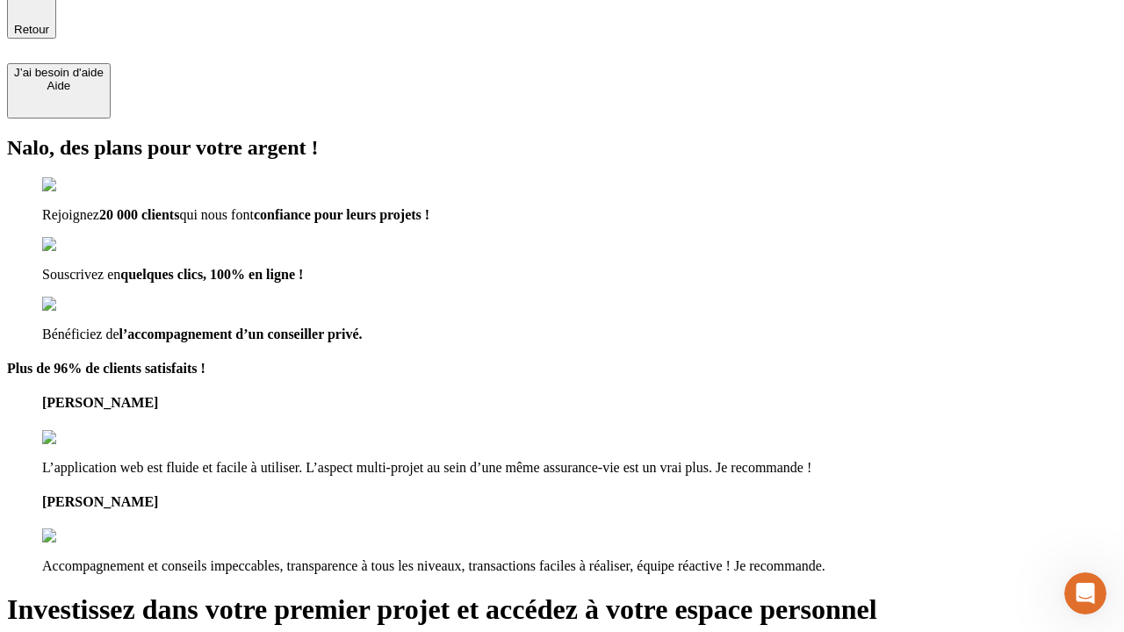 Image resolution: width=1124 pixels, height=632 pixels. Describe the element at coordinates (580, 566) in the screenshot. I see `p: Accompagnement et conseils impeccables, transparence à tous les niveaux, transactions faciles à r...` at that location.